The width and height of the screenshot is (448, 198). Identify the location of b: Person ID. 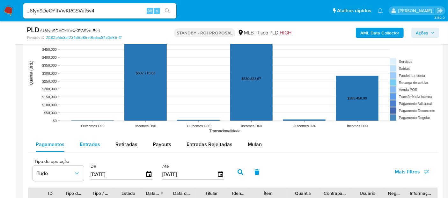
(35, 38).